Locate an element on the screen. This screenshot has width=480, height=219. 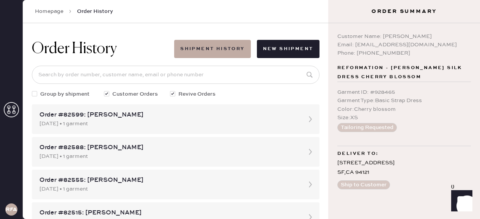
input: Search by order number, customer name, email or phone number is located at coordinates (176, 75).